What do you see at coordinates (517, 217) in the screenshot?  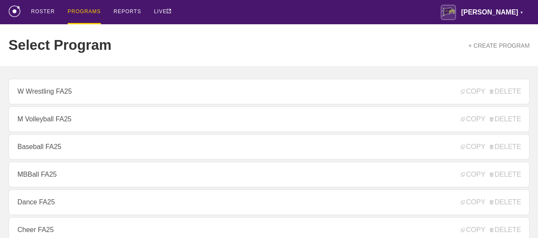 I see `div: Chat Widget` at bounding box center [517, 217].